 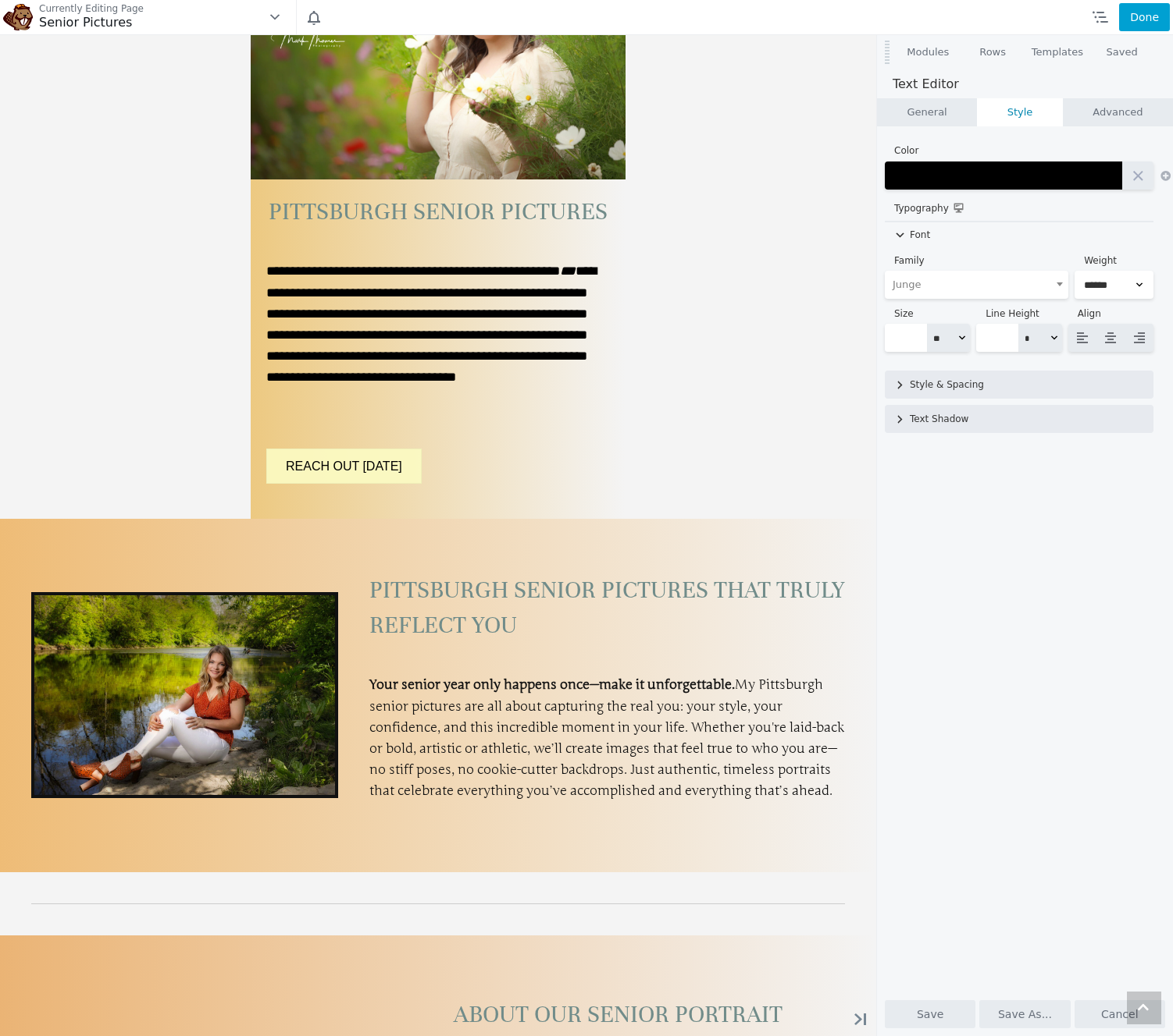 What do you see at coordinates (1019, 113) in the screenshot?
I see `a: Style` at bounding box center [1019, 113].